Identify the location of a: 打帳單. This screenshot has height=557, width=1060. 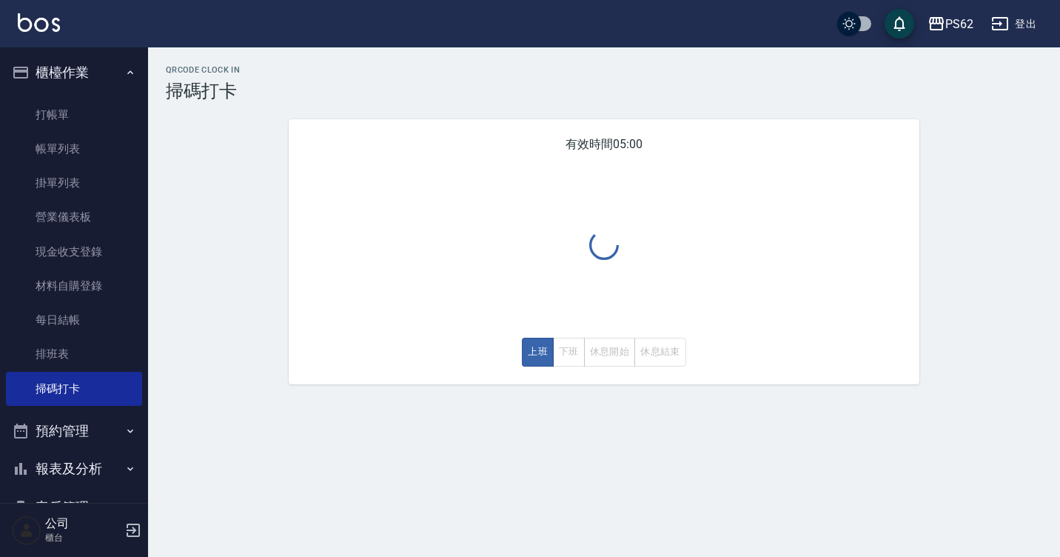
(74, 115).